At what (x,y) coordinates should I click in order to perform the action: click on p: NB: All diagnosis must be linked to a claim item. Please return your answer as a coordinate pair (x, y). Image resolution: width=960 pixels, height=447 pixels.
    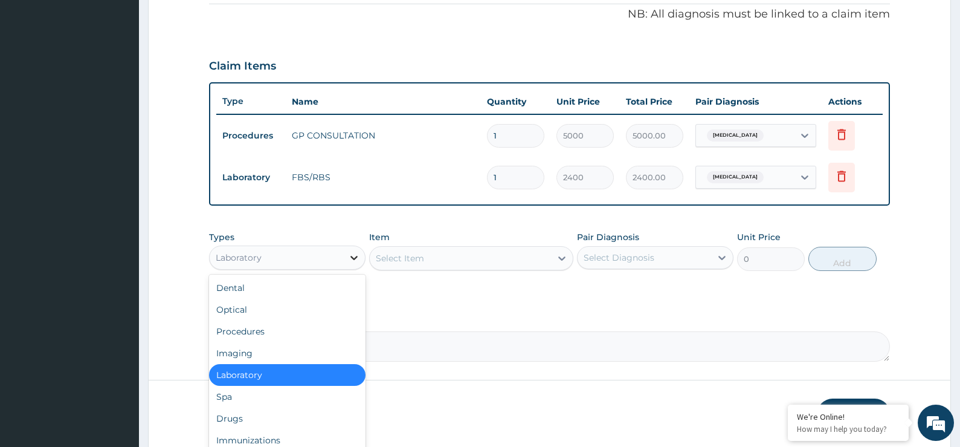
    Looking at the image, I should click on (550, 15).